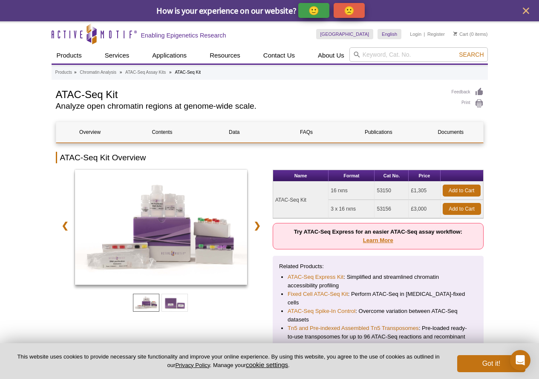 The height and width of the screenshot is (379, 539). I want to click on img: Your Cart, so click(455, 34).